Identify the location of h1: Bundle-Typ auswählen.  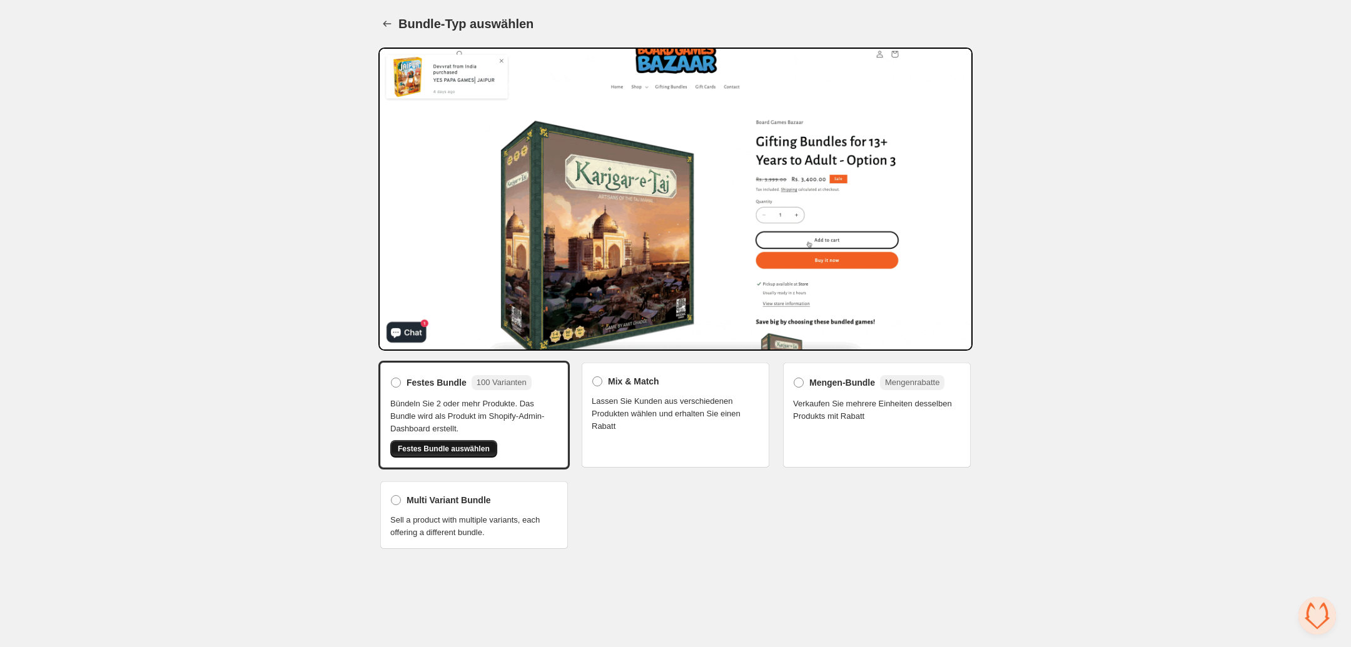
(466, 24).